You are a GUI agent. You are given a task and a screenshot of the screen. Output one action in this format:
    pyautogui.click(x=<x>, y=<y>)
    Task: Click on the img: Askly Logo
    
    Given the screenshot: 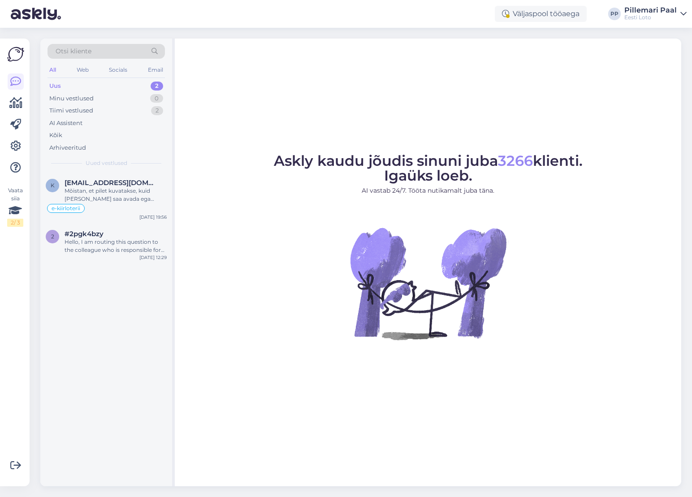 What is the action you would take?
    pyautogui.click(x=16, y=54)
    